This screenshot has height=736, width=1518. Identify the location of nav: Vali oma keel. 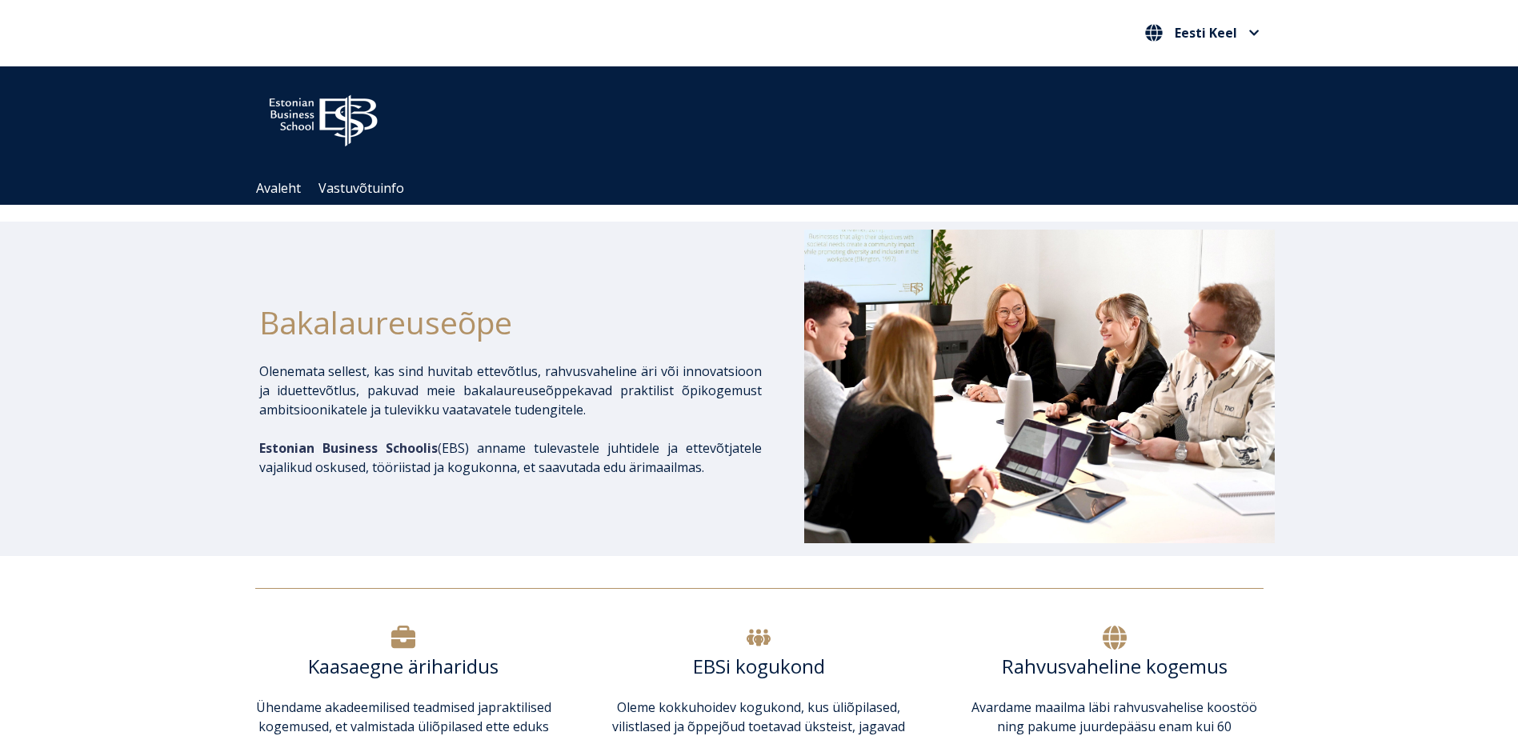
(1202, 33).